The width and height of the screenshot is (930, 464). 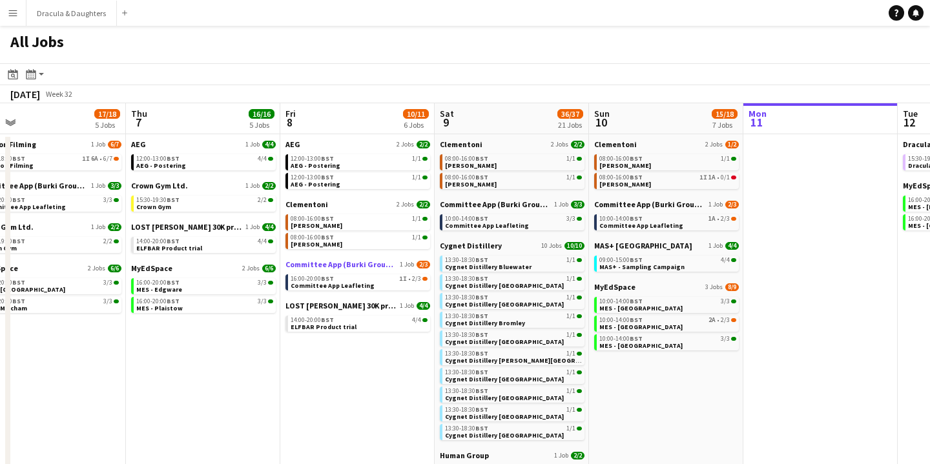 What do you see at coordinates (640, 308) in the screenshot?
I see `span: MES - Dulwich High Street` at bounding box center [640, 308].